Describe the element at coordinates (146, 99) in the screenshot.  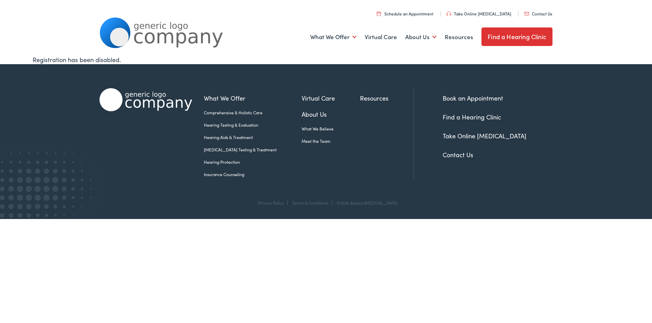
I see `img: Alpaca Audiology` at that location.